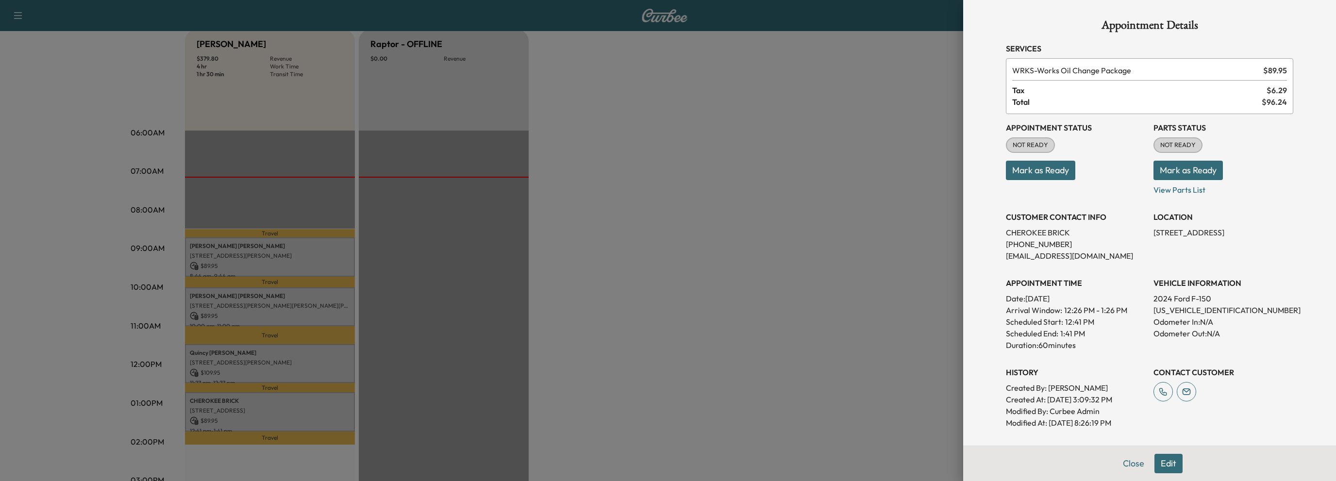  Describe the element at coordinates (1224, 322) in the screenshot. I see `p: Odometer In: N/A` at that location.